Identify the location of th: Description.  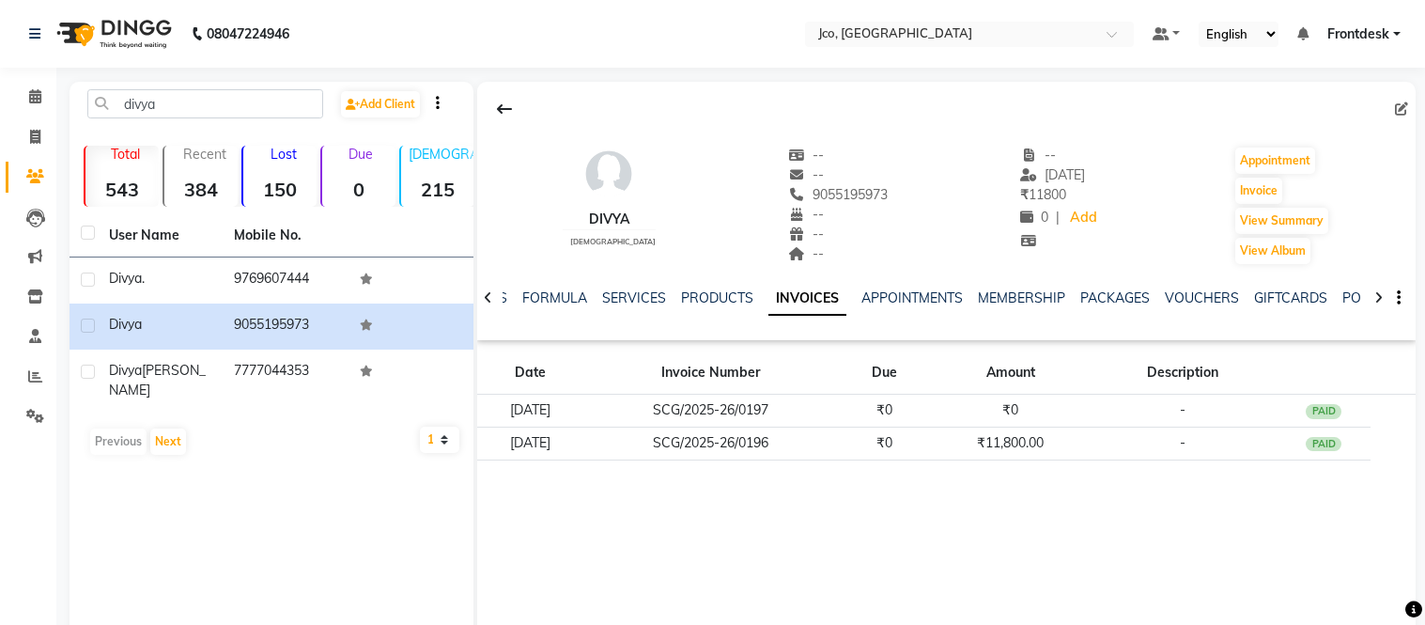
(1183, 373).